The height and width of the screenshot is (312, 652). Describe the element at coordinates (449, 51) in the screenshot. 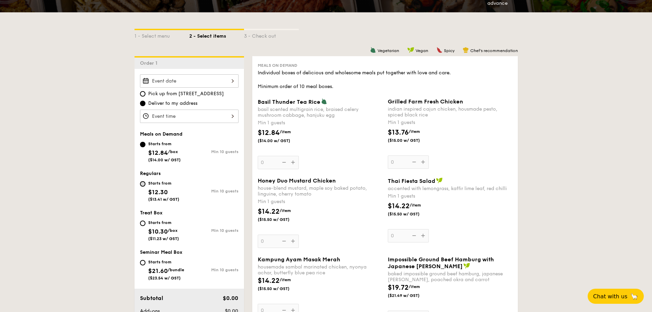

I see `span: Spicy` at that location.